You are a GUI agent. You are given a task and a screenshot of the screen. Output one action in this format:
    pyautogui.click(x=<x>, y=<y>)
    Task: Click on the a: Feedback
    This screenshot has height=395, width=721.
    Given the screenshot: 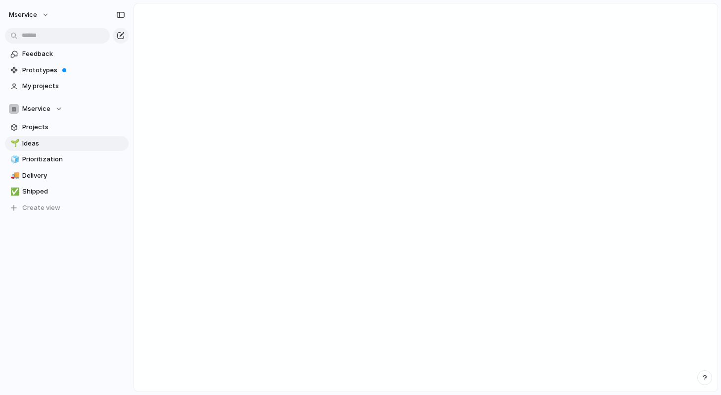 What is the action you would take?
    pyautogui.click(x=67, y=54)
    